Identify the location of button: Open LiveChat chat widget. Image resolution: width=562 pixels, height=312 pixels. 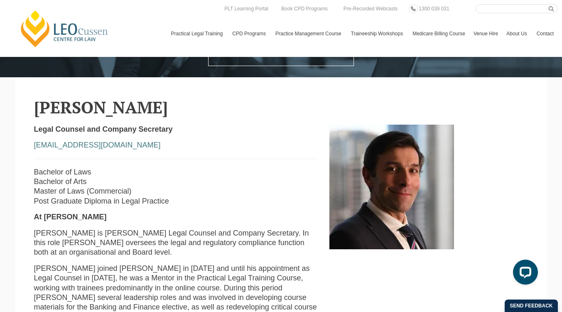
(19, 16).